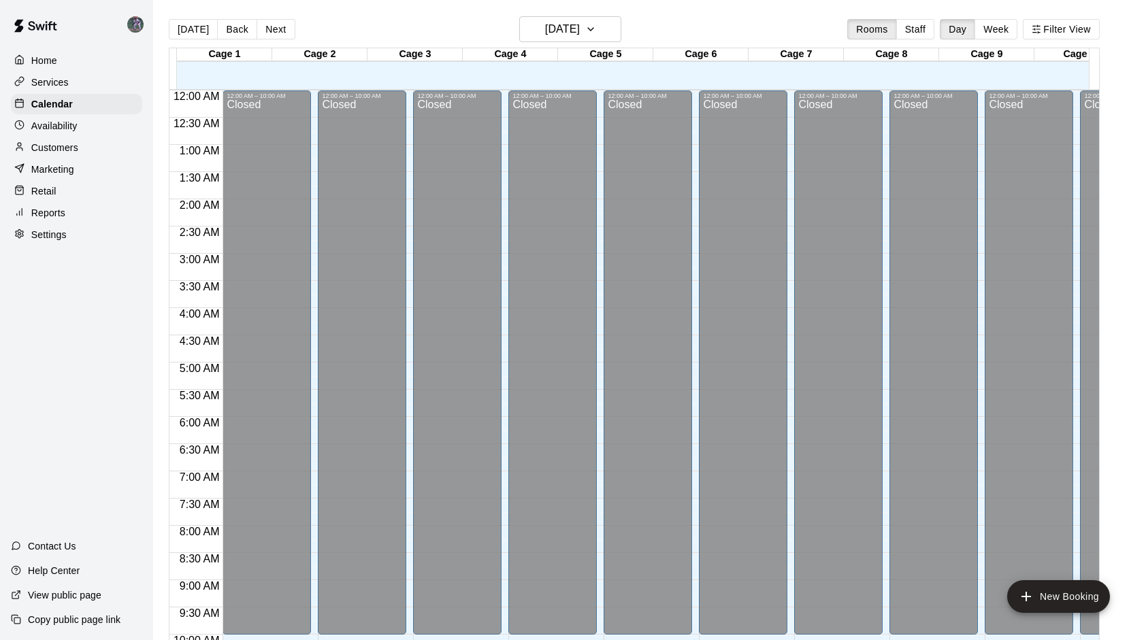 The image size is (1146, 640). What do you see at coordinates (76, 169) in the screenshot?
I see `a: Marketing` at bounding box center [76, 169].